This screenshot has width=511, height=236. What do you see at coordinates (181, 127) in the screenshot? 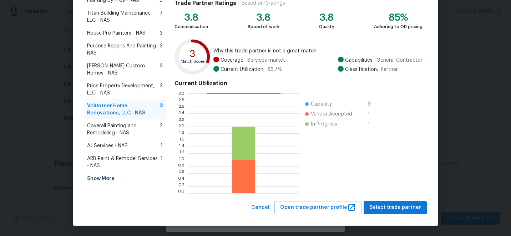
I see `text: 2.0` at bounding box center [181, 127].